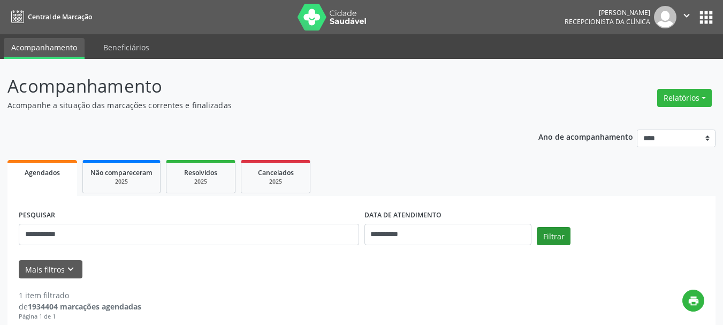 The width and height of the screenshot is (723, 325). Describe the element at coordinates (276, 172) in the screenshot. I see `span: Cancelados` at that location.